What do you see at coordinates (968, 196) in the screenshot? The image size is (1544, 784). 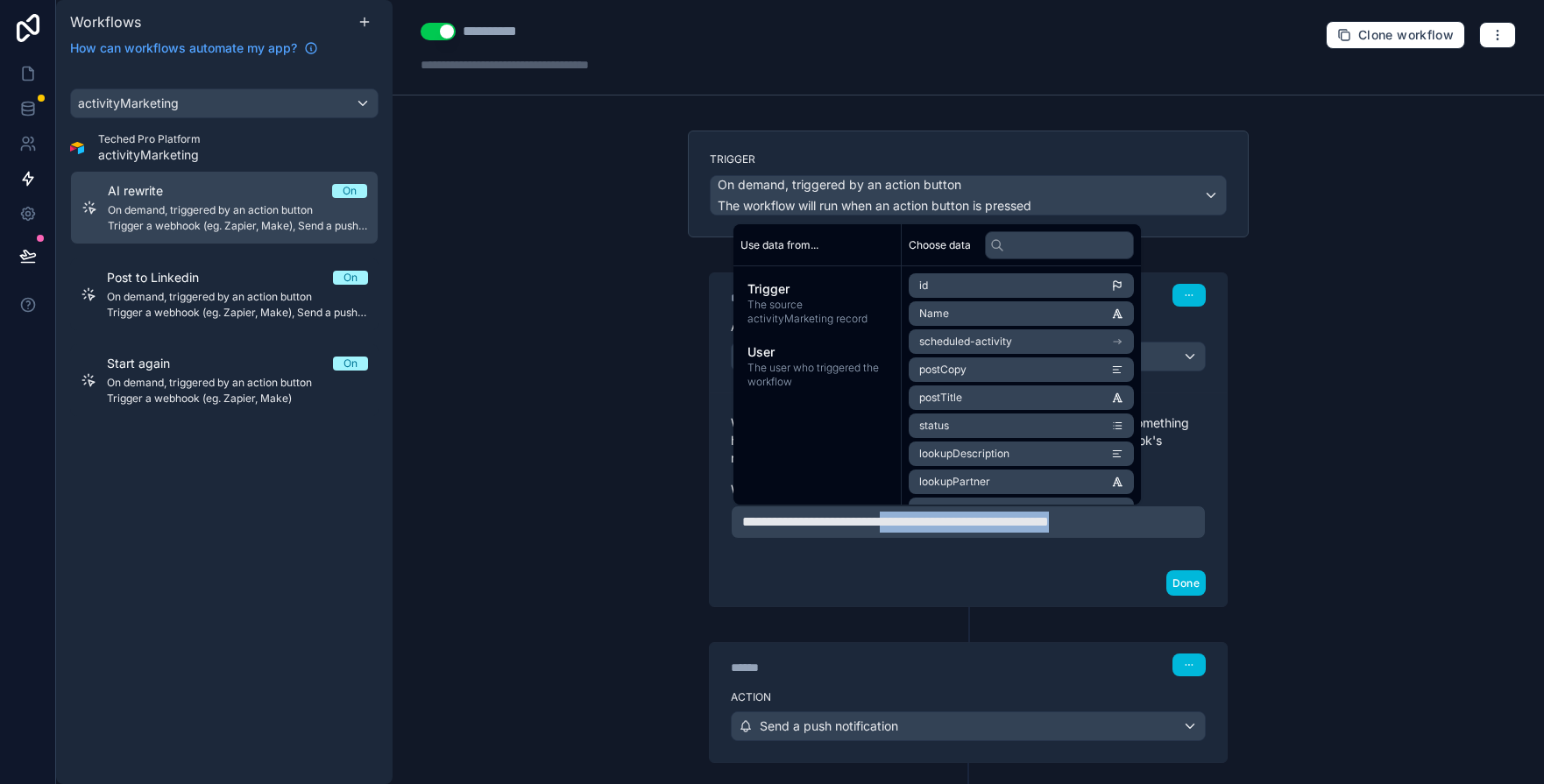 I see `button: On demand, triggered by an action buttonThe workflow will run when an action button is pressed` at bounding box center [968, 196].